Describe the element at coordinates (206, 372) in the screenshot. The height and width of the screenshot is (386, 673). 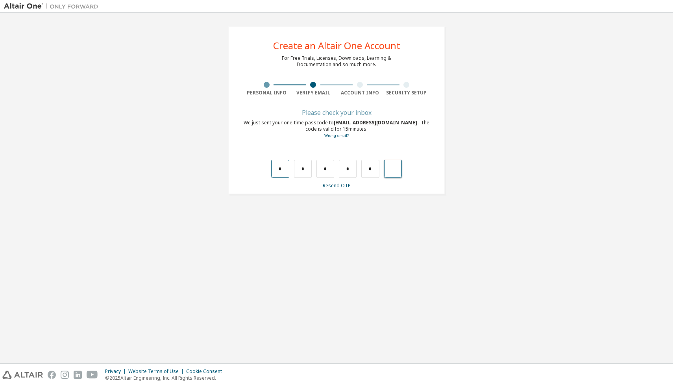
I see `div: Cookie Consent` at that location.